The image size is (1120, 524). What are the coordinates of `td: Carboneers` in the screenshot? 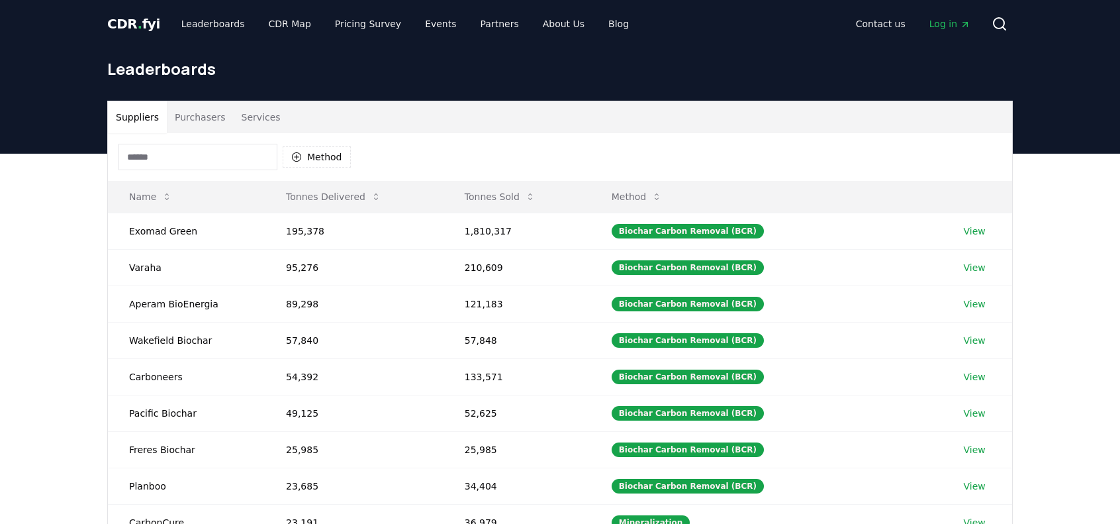 It's located at (186, 376).